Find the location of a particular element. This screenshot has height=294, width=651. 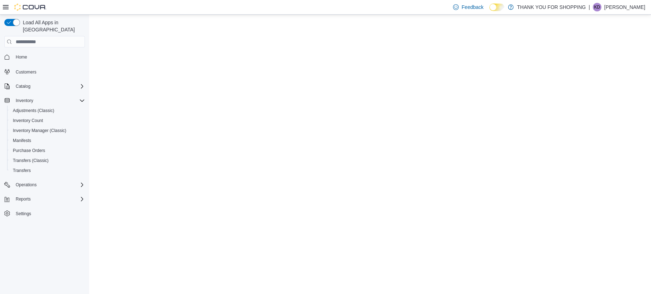

a: Purchase Orders is located at coordinates (29, 150).